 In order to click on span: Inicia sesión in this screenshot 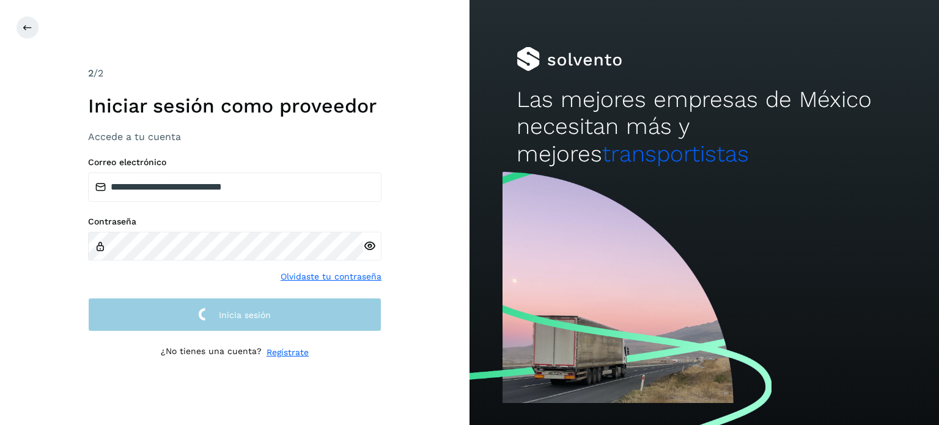, I will do `click(245, 315)`.